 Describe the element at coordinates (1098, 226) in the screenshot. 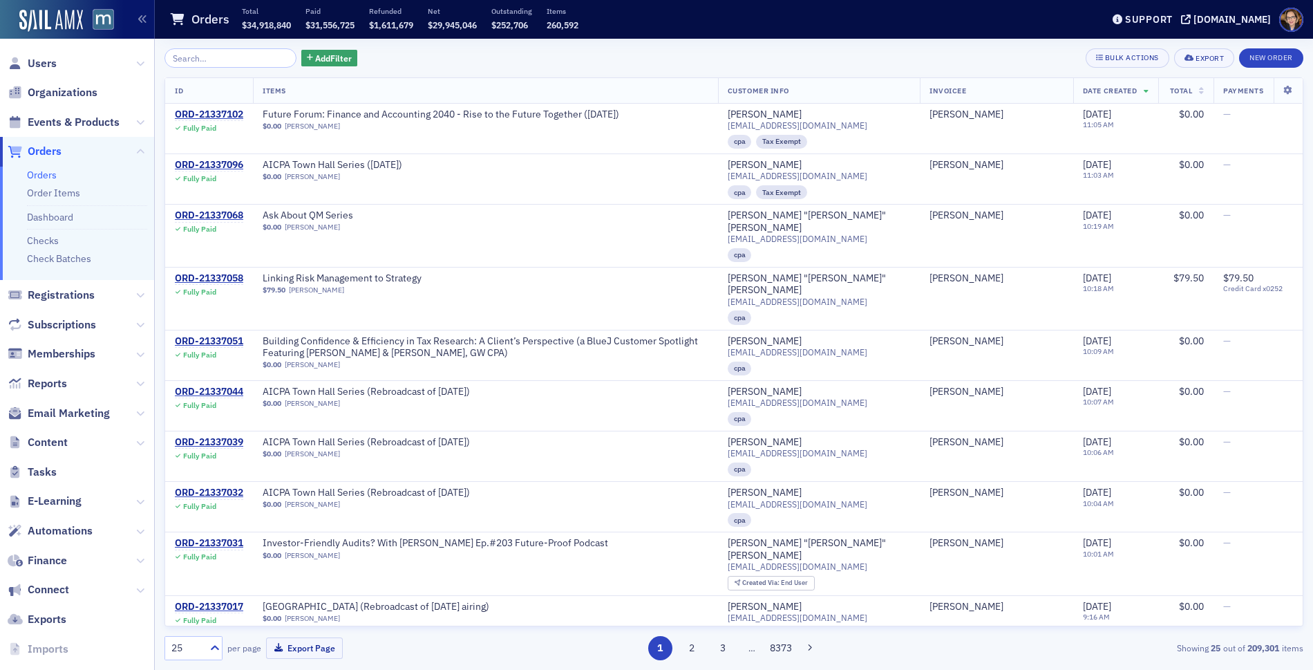

I see `time: 10:19 AM` at that location.